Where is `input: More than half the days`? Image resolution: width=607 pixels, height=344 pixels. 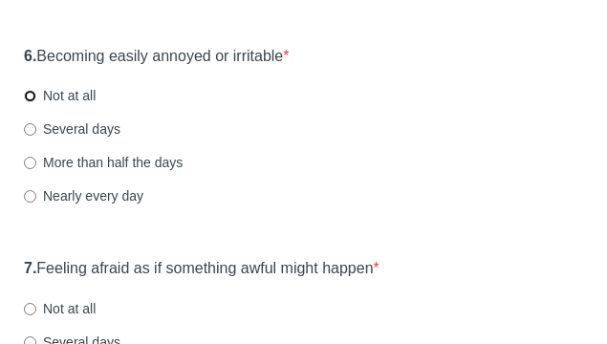 input: More than half the days is located at coordinates (30, 163).